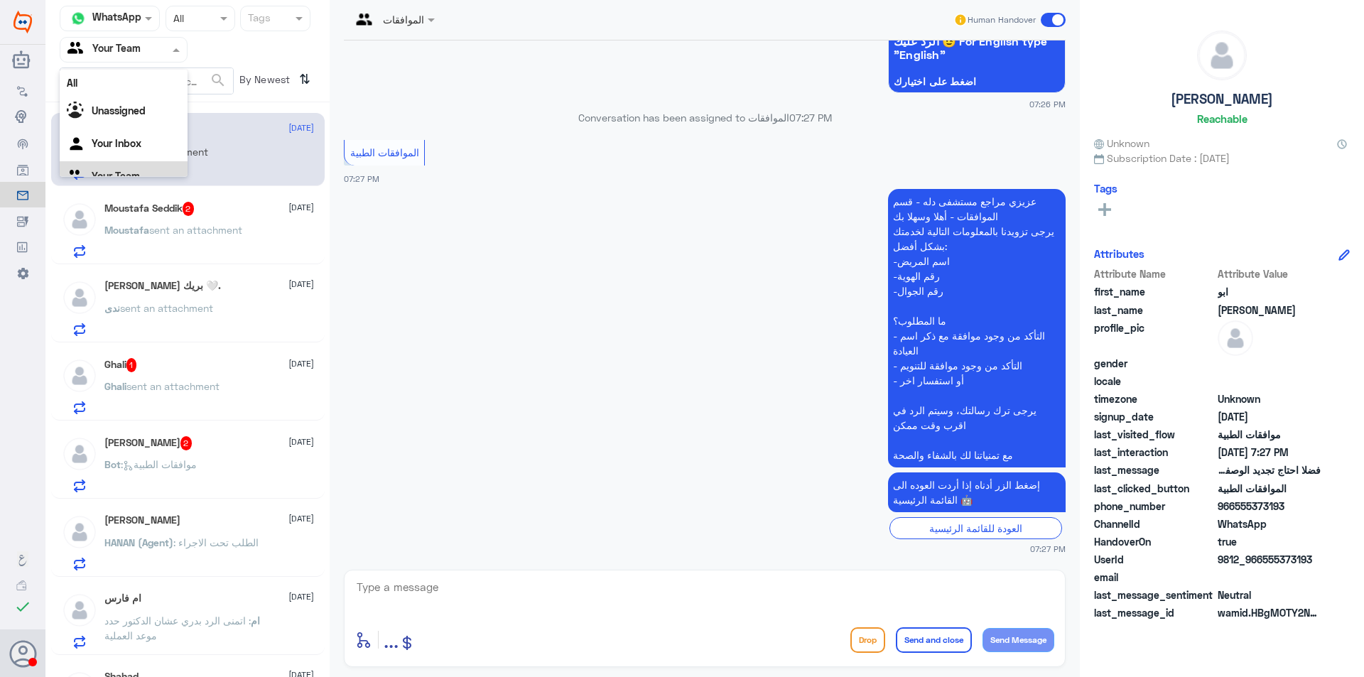  What do you see at coordinates (1154, 541) in the screenshot?
I see `span: HandoverOn` at bounding box center [1154, 541].